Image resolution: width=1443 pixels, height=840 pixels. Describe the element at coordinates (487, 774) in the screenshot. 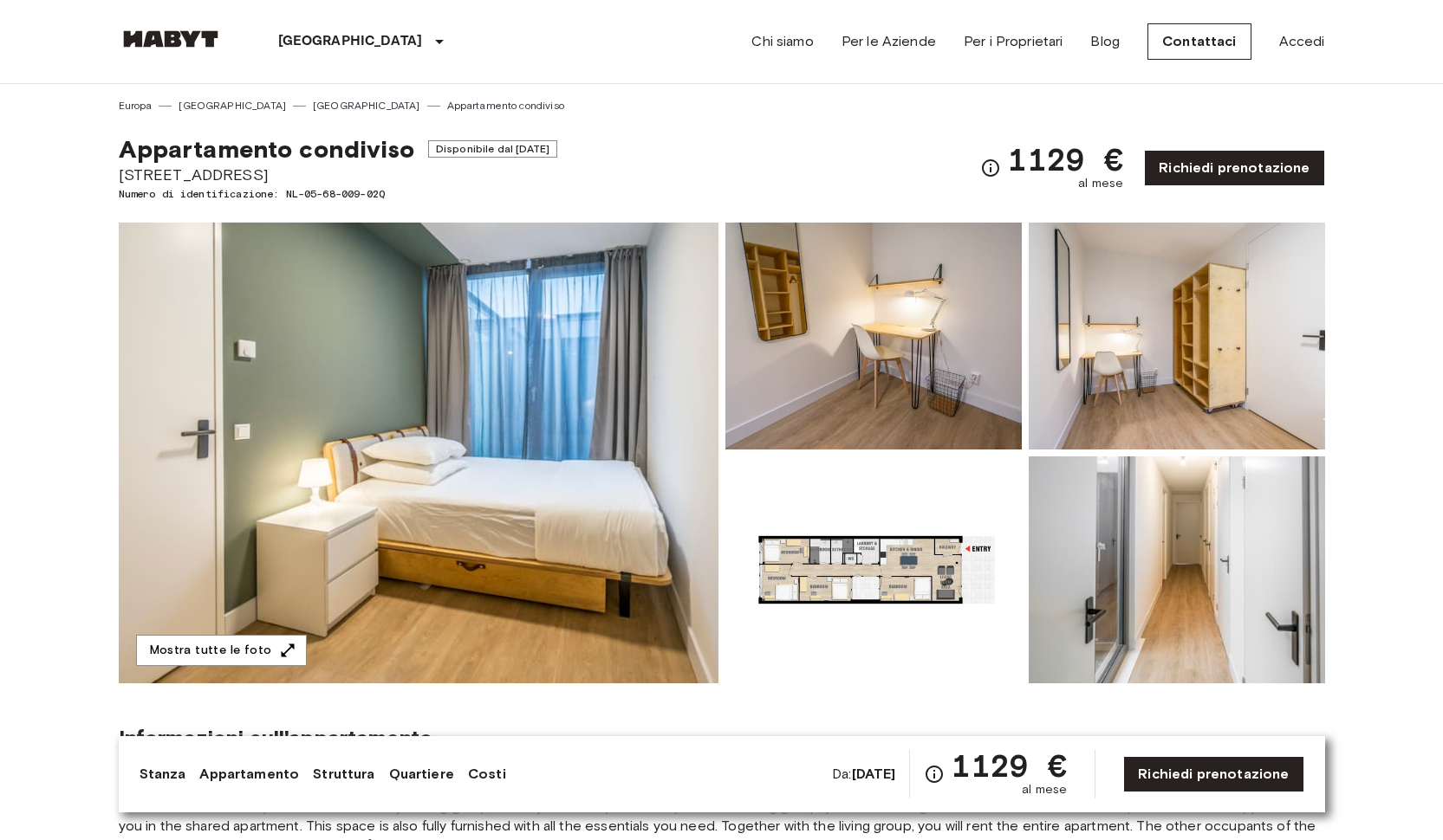

I see `a: Costi` at that location.